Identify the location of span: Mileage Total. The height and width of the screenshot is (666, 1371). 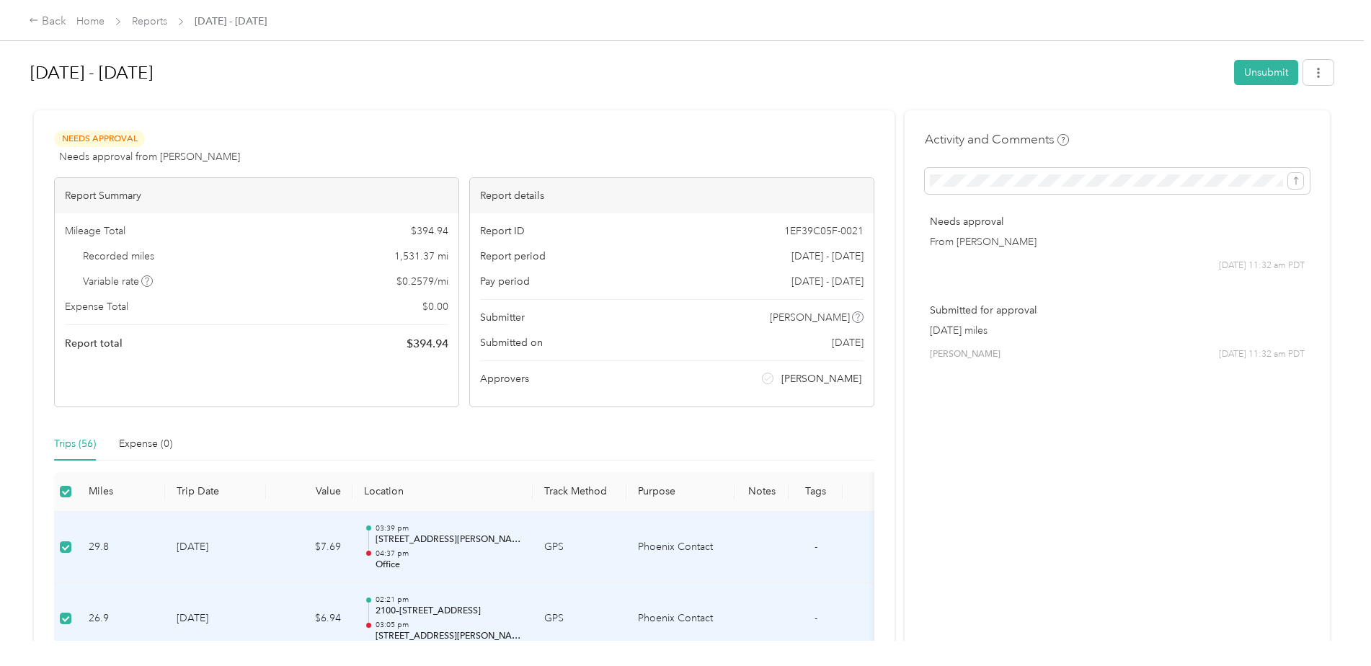
(95, 231).